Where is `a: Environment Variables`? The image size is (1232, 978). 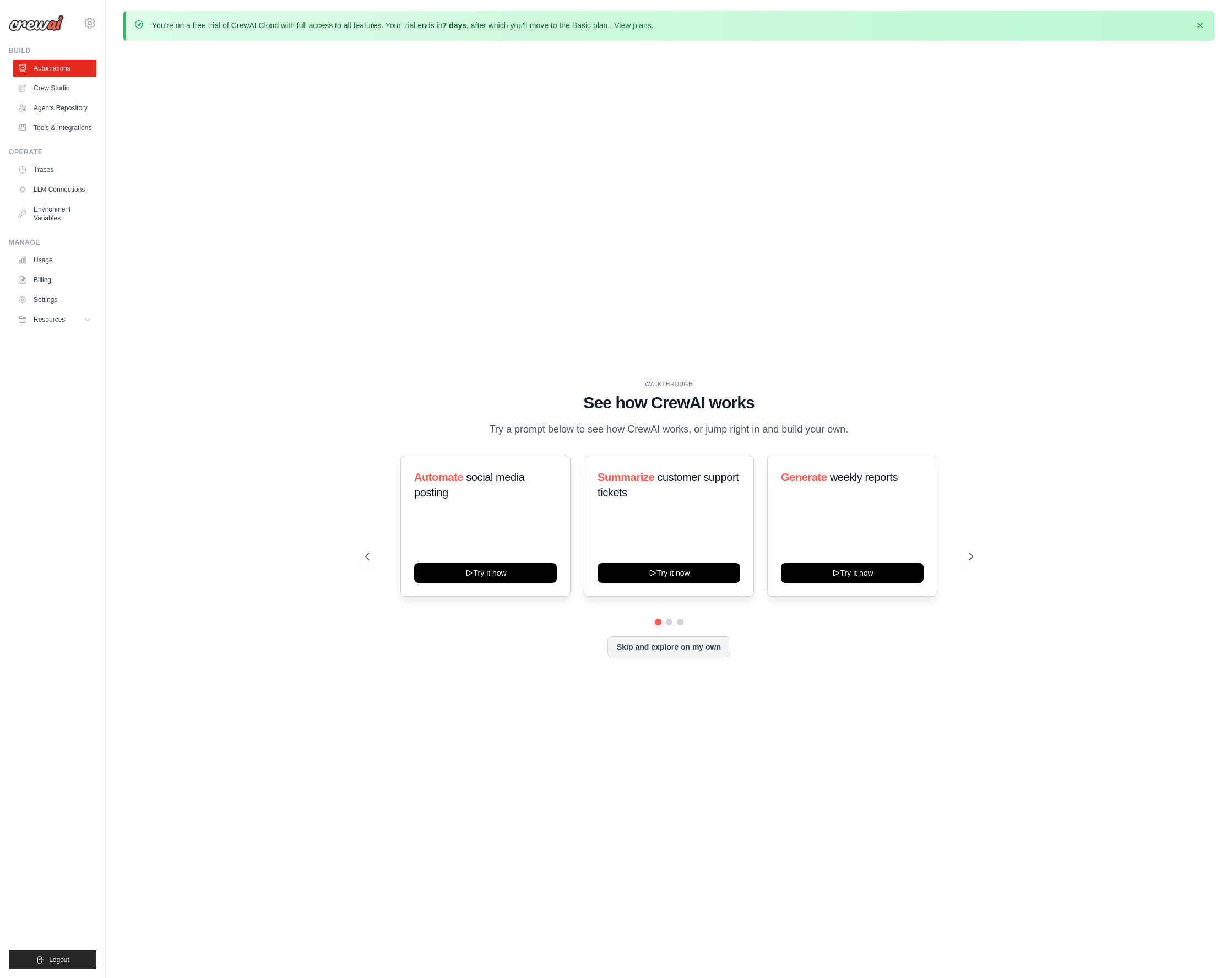 a: Environment Variables is located at coordinates (55, 214).